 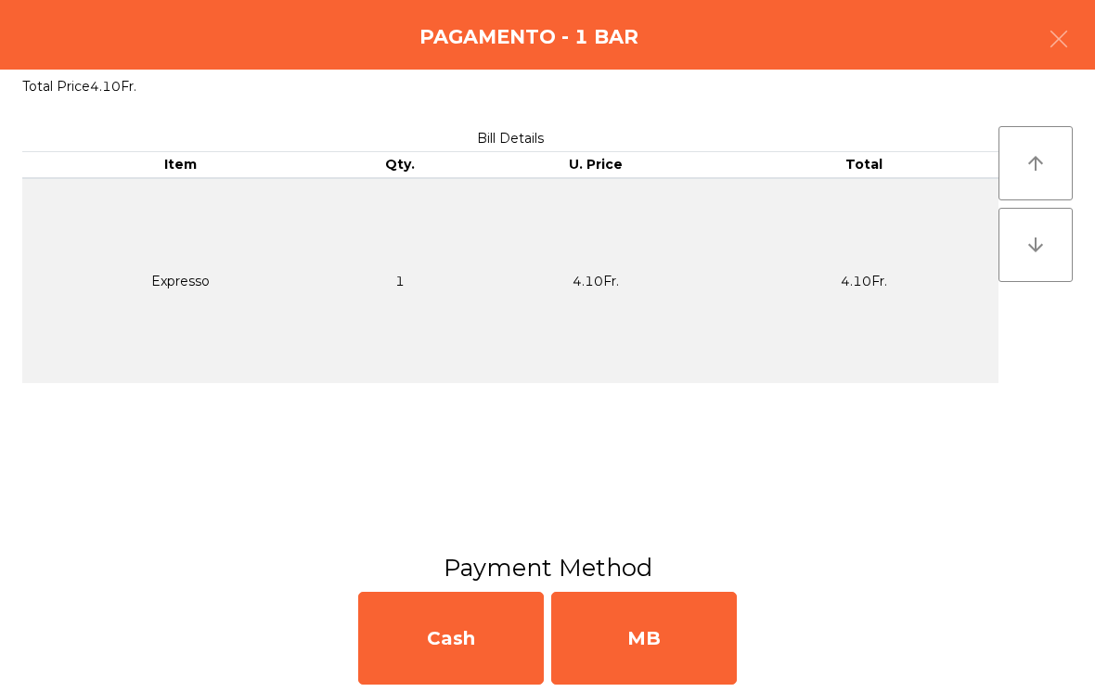 What do you see at coordinates (510, 138) in the screenshot?
I see `span: Bill Details` at bounding box center [510, 138].